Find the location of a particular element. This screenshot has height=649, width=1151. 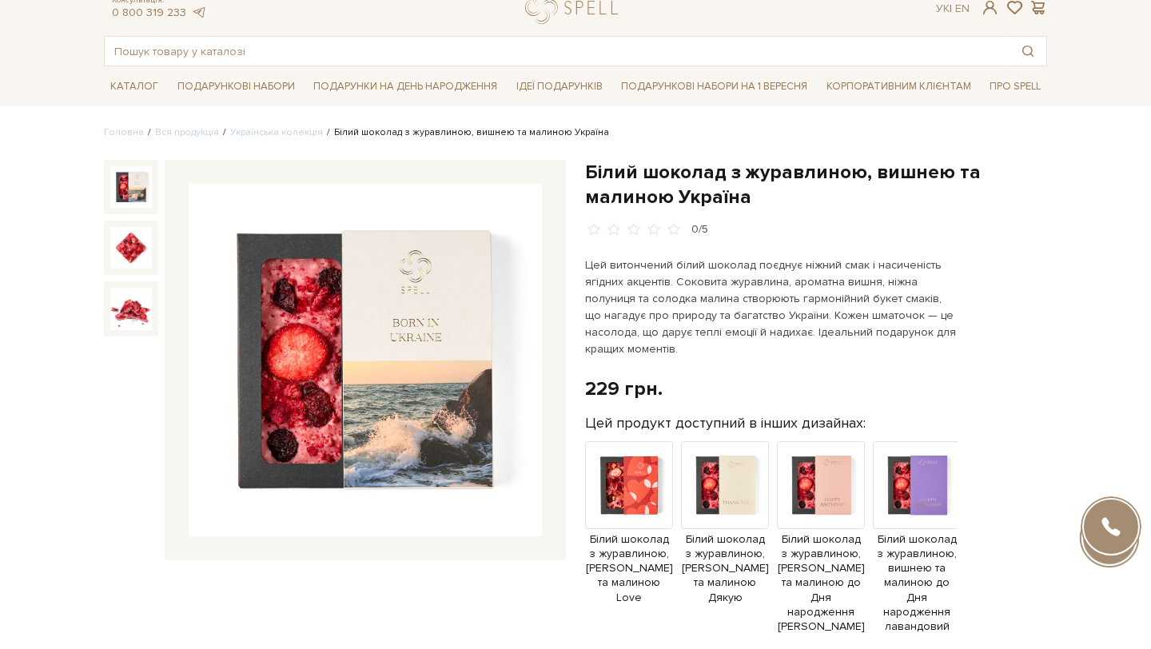

p: Цей витончений білий шоколад поєднує ніжний смак і насиченість ягідних акцентів. Соковита журавли... is located at coordinates (772, 307).